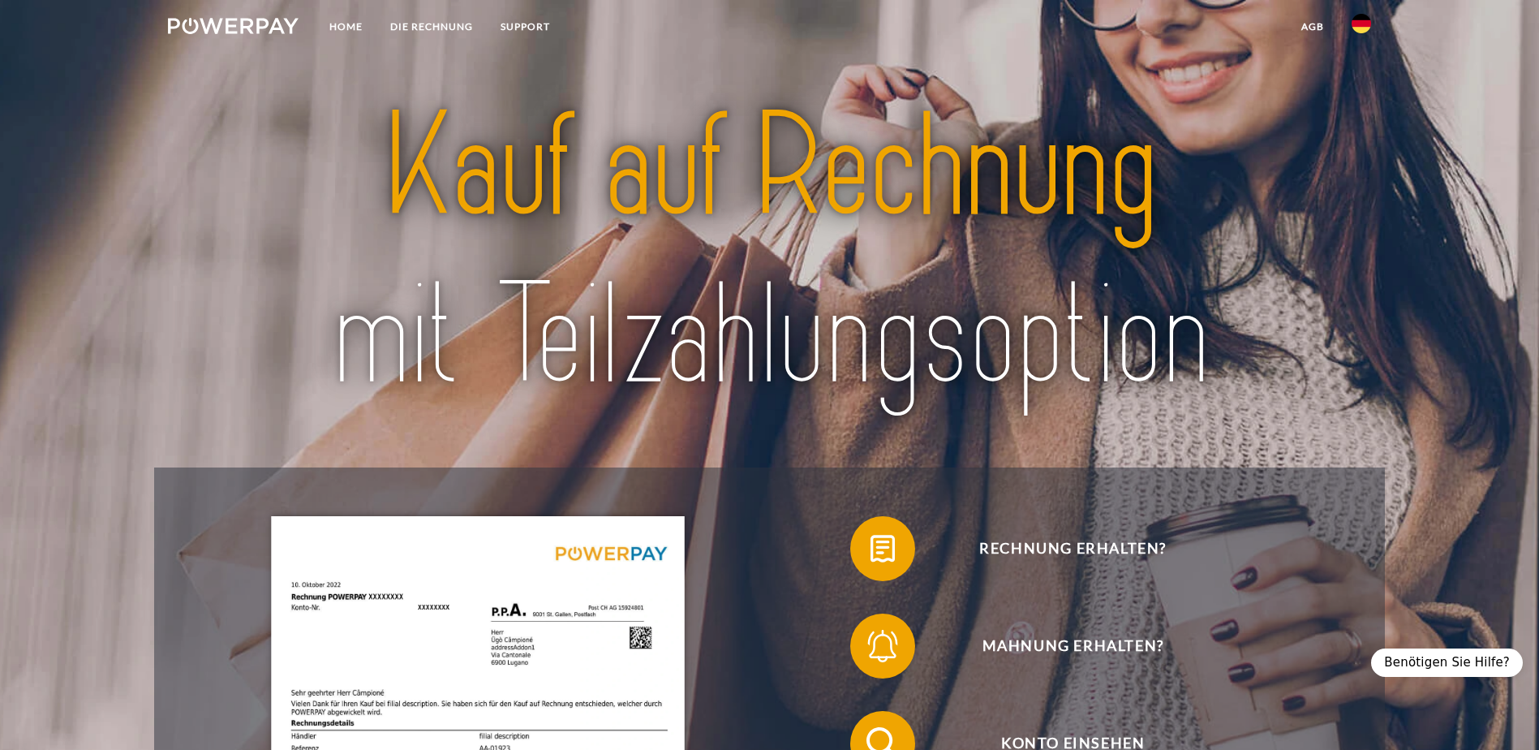 This screenshot has width=1539, height=750. What do you see at coordinates (1061, 548) in the screenshot?
I see `a: Rechnung erhalten?` at bounding box center [1061, 548].